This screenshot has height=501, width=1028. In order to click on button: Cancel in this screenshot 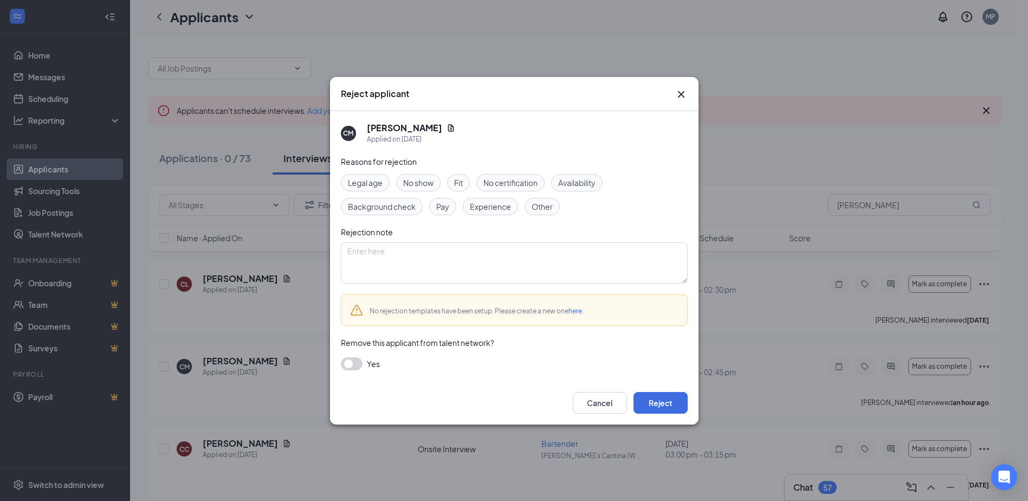, I will do `click(600, 402)`.